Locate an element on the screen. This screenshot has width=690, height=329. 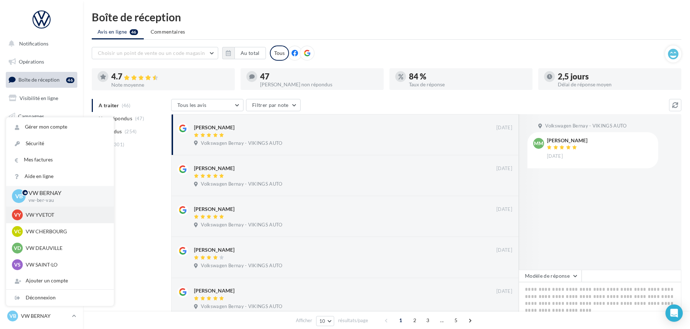
span: 5 is located at coordinates (456, 320).